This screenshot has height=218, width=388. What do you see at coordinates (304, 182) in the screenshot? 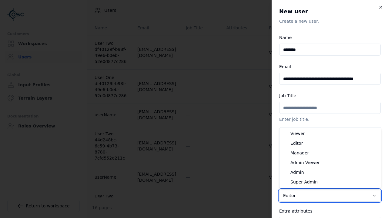
I see `span: Super Admin` at bounding box center [304, 182].